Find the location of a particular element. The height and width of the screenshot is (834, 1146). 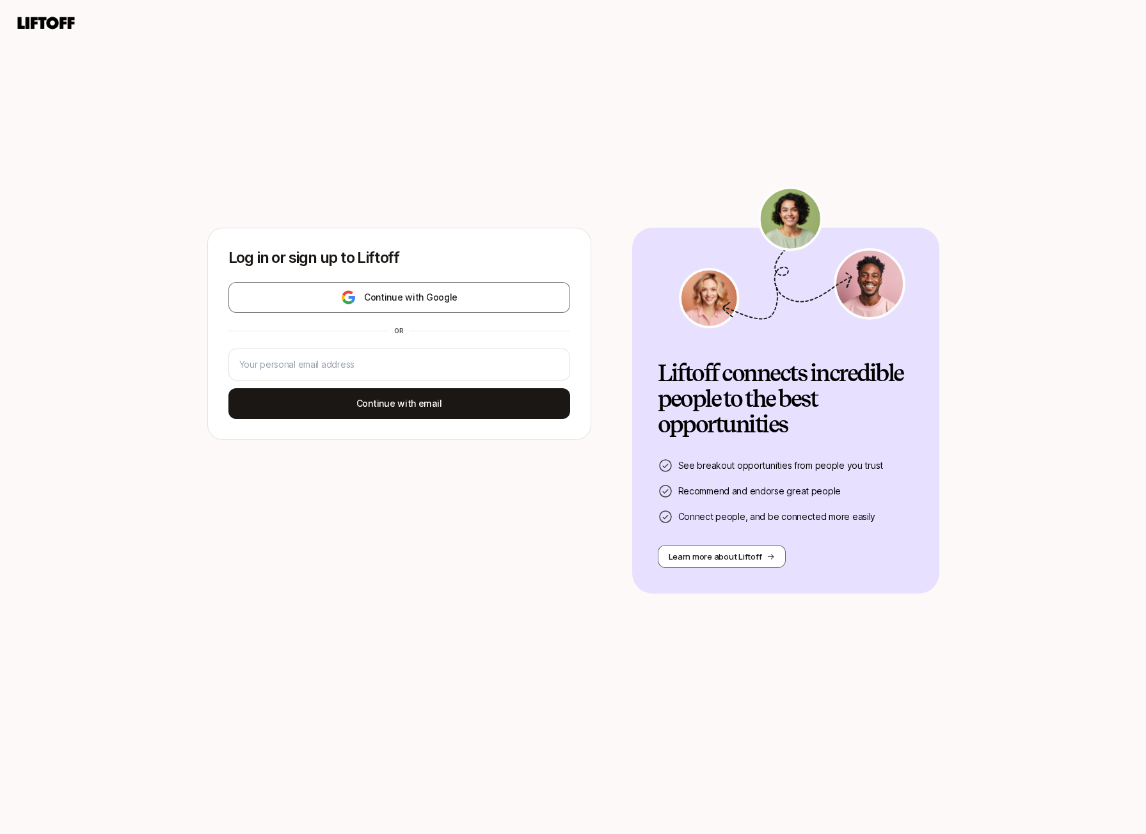

p: Connect people, and be connected more easily is located at coordinates (776, 517).